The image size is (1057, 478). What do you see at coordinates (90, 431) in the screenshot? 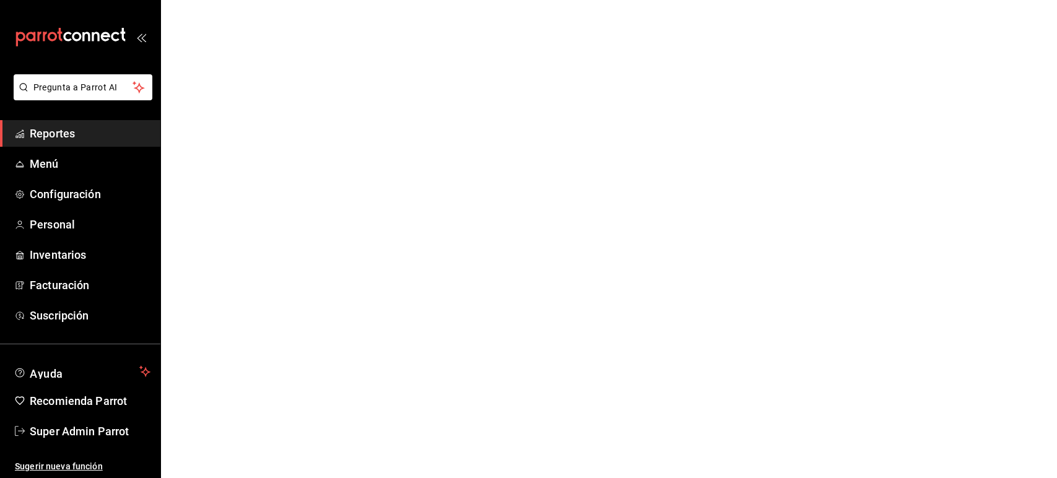
I see `span: Super Admin Parrot` at bounding box center [90, 431].